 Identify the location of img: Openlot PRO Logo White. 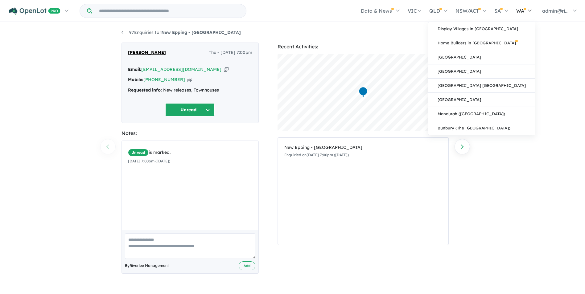
(35, 11).